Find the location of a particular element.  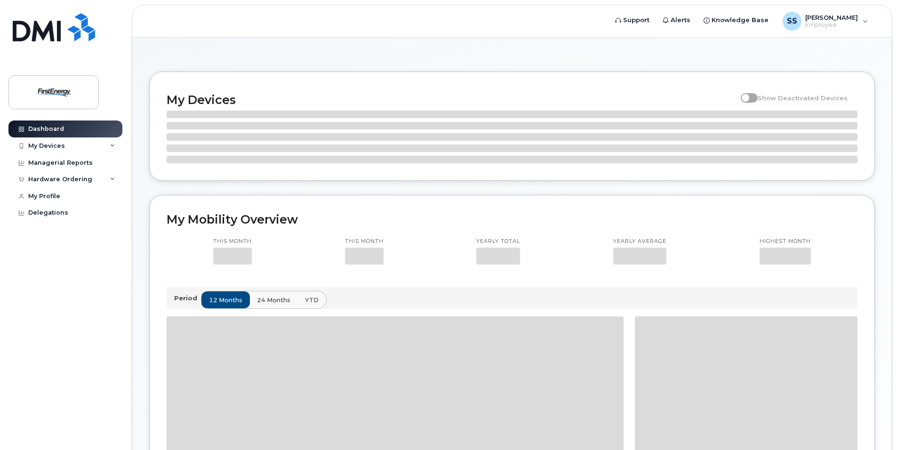

h2: My Mobility Overview is located at coordinates (512, 219).